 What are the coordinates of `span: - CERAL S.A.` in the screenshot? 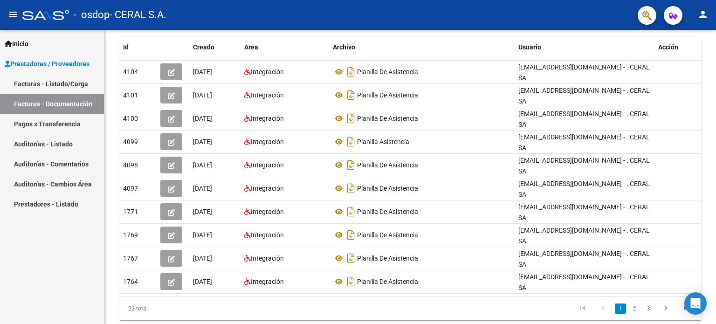 It's located at (138, 15).